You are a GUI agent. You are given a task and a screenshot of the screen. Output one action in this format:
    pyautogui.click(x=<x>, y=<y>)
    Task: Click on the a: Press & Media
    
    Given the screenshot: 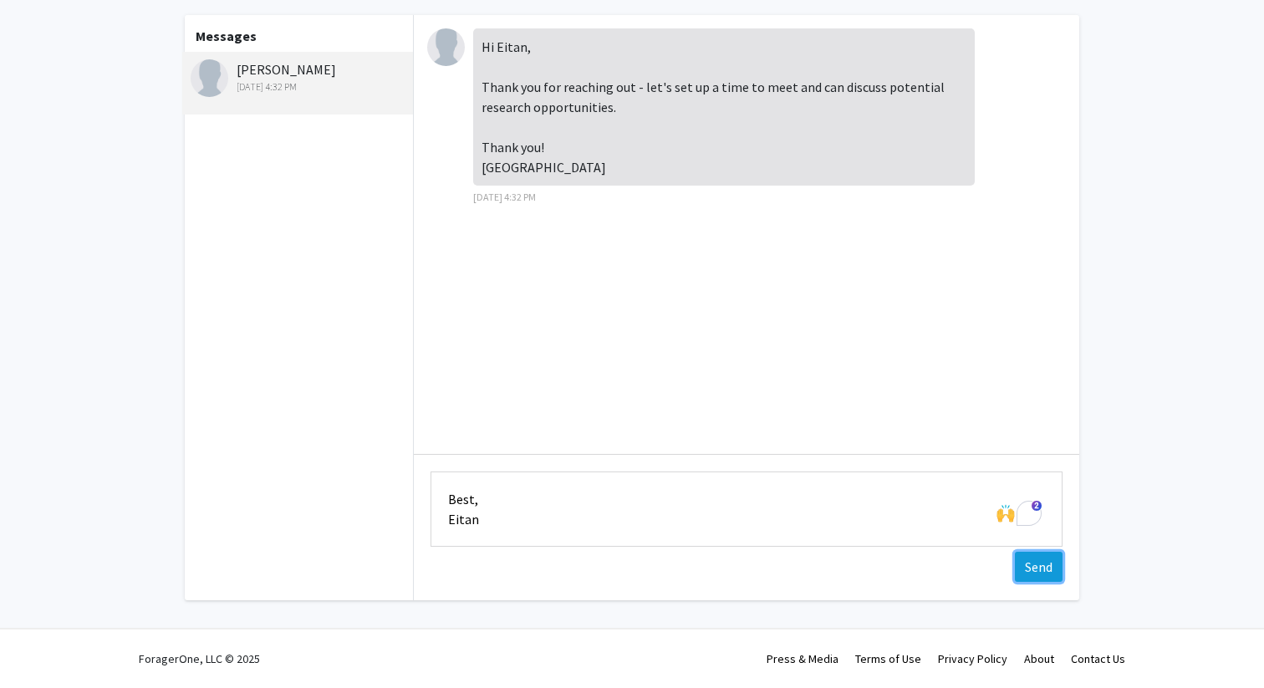 What is the action you would take?
    pyautogui.click(x=802, y=659)
    